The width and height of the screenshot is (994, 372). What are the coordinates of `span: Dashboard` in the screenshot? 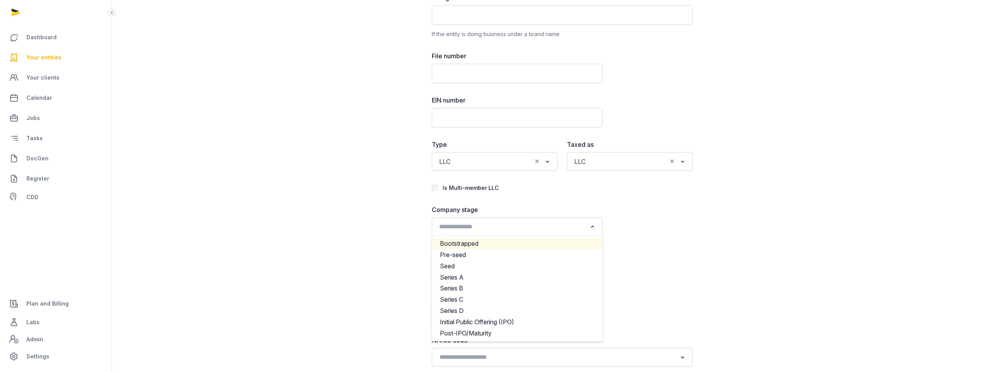 It's located at (42, 37).